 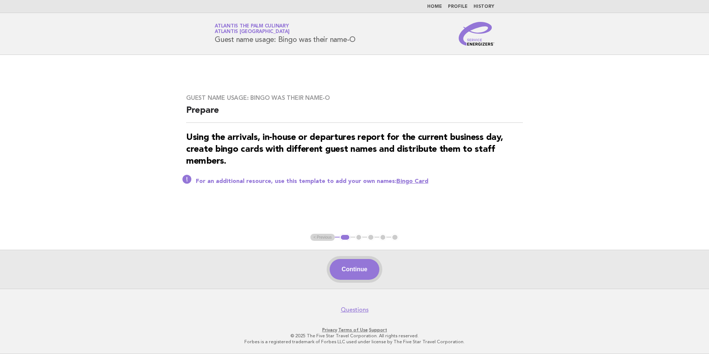 What do you see at coordinates (484, 7) in the screenshot?
I see `a: History` at bounding box center [484, 7].